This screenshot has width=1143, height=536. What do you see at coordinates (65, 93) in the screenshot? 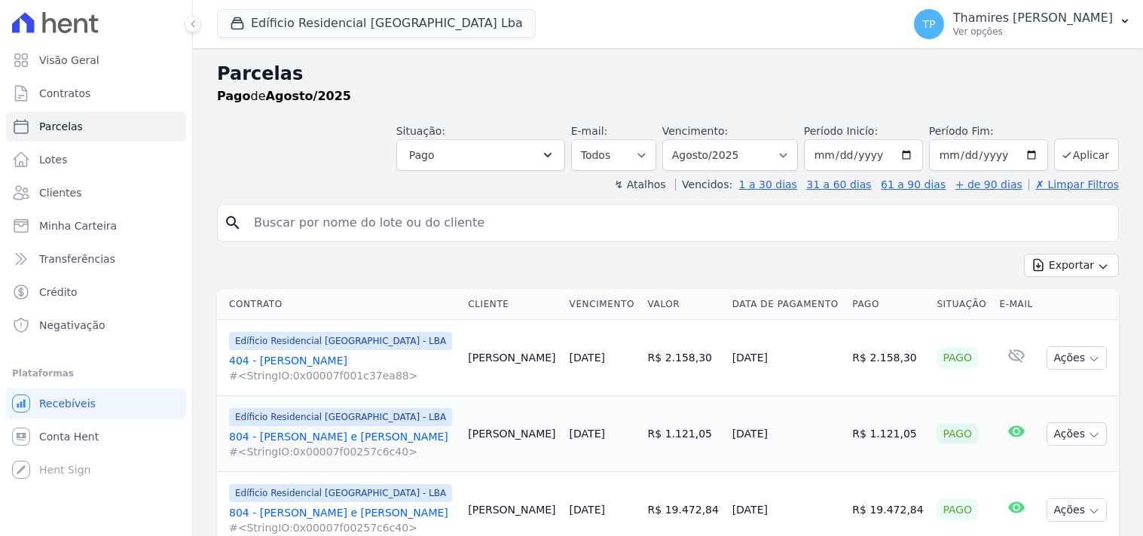
I see `span: Contratos` at bounding box center [65, 93].